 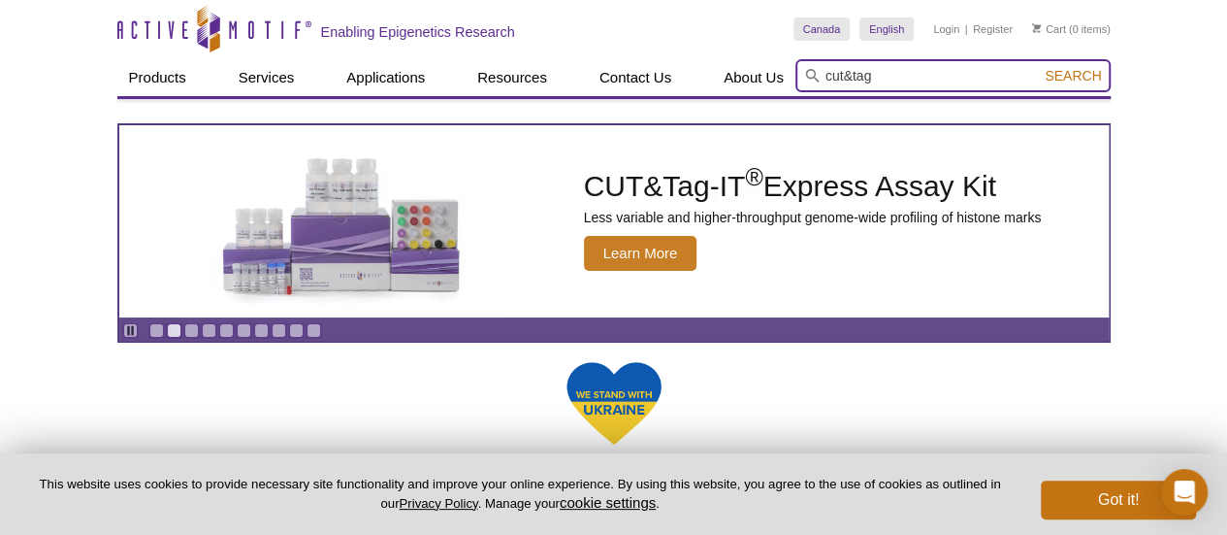 What do you see at coordinates (636, 78) in the screenshot?
I see `a: Contact Us` at bounding box center [636, 78].